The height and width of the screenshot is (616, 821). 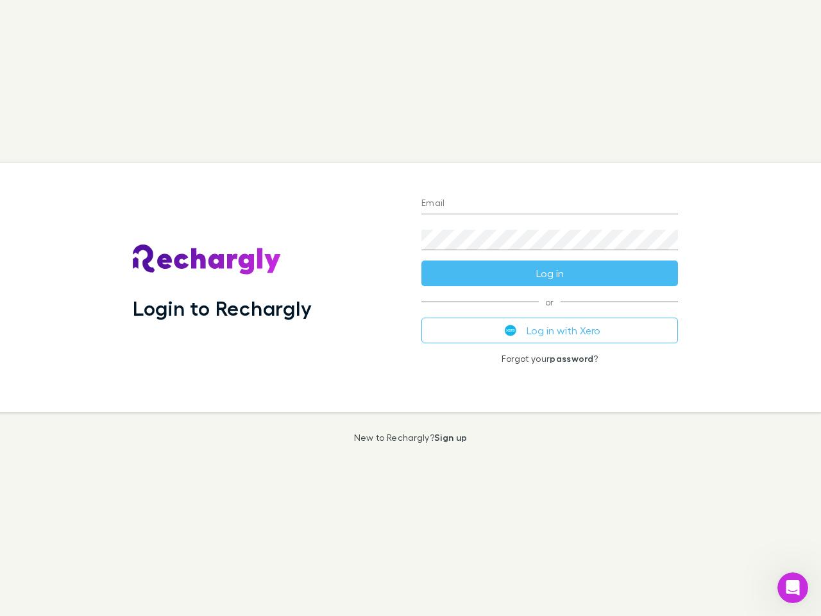 What do you see at coordinates (207, 260) in the screenshot?
I see `img: Rechargly's Logo` at bounding box center [207, 260].